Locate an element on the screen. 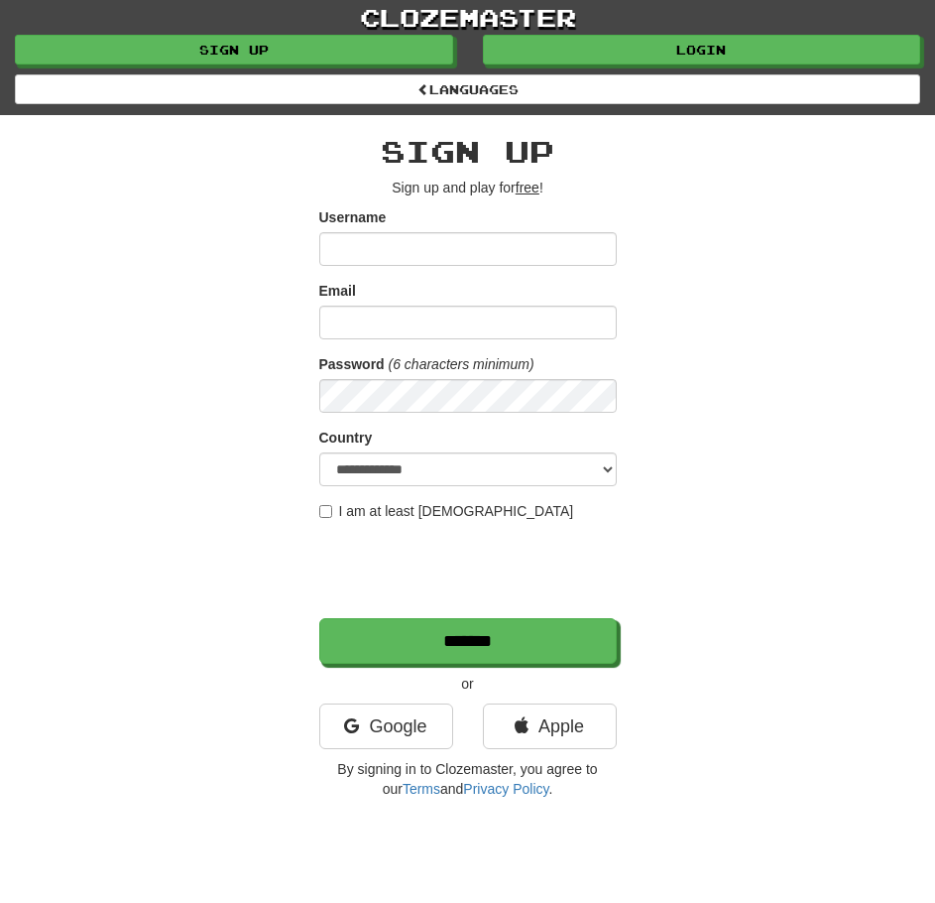 The width and height of the screenshot is (935, 903). em: (6 characters minimum) is located at coordinates (461, 364).